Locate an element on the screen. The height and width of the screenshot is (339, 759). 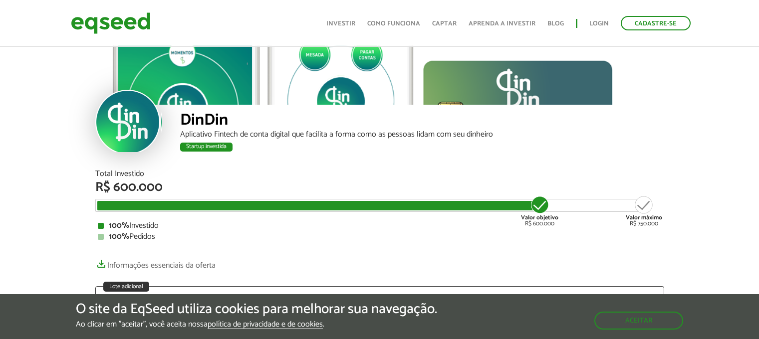
a: Informações essenciais da oferta is located at coordinates (155, 263).